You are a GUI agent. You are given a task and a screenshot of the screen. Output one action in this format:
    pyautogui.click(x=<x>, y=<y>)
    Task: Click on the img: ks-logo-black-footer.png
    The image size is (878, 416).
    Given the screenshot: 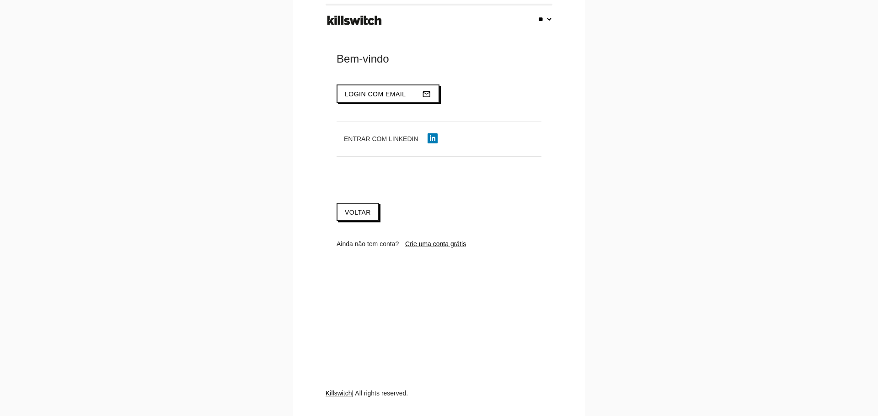 What is the action you would take?
    pyautogui.click(x=354, y=21)
    